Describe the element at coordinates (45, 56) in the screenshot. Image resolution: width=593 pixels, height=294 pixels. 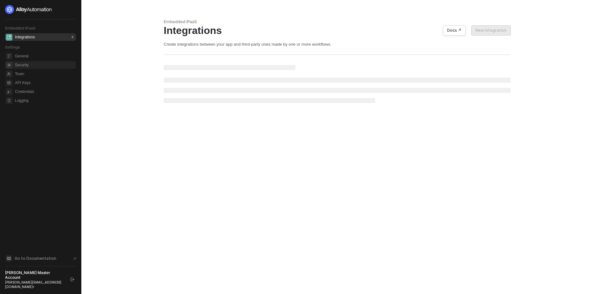
I see `span: General` at that location.